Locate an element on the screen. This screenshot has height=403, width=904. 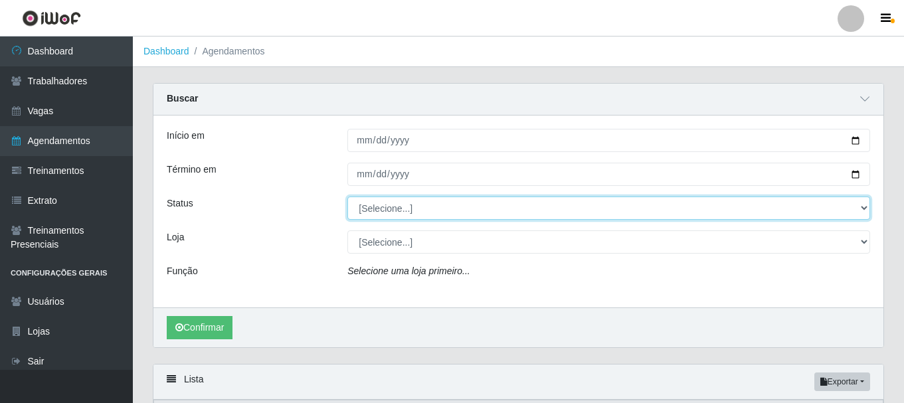
label: Função is located at coordinates (182, 271).